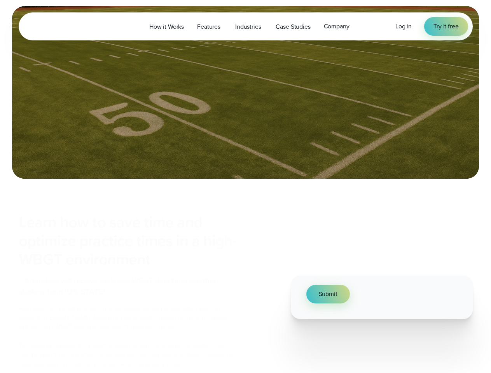 This screenshot has width=491, height=373. Describe the element at coordinates (328, 294) in the screenshot. I see `button: Submit` at that location.